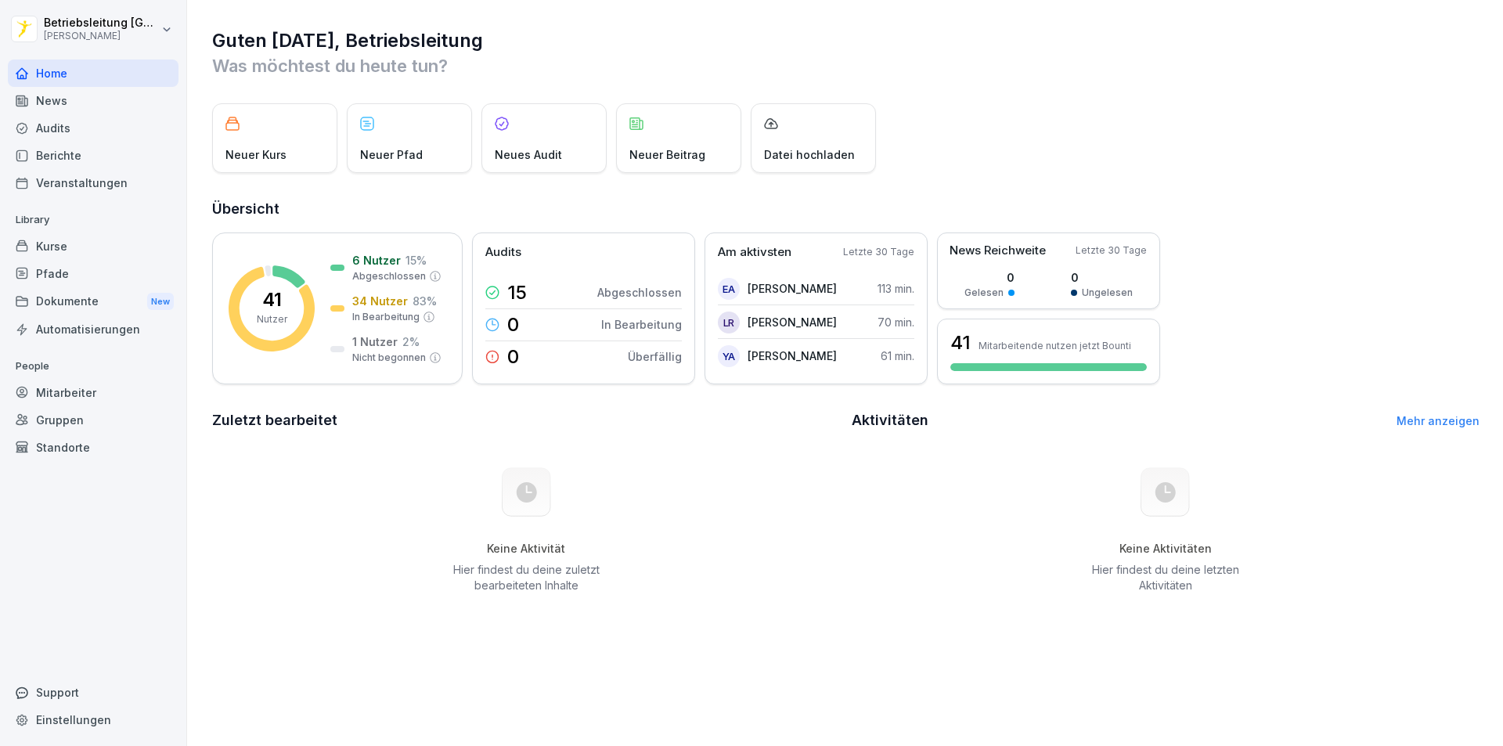 This screenshot has width=1503, height=746. I want to click on h2: Übersicht, so click(845, 209).